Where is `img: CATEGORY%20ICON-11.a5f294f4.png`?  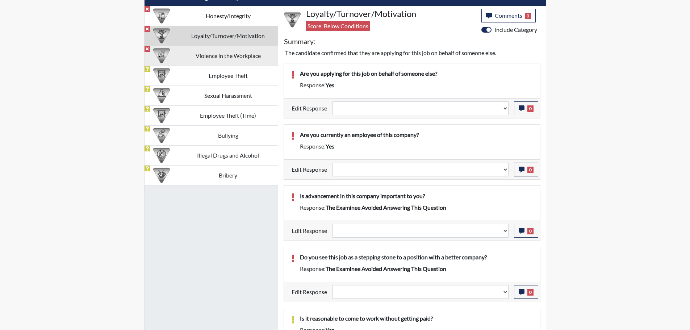
img: CATEGORY%20ICON-11.a5f294f4.png is located at coordinates (162, 16).